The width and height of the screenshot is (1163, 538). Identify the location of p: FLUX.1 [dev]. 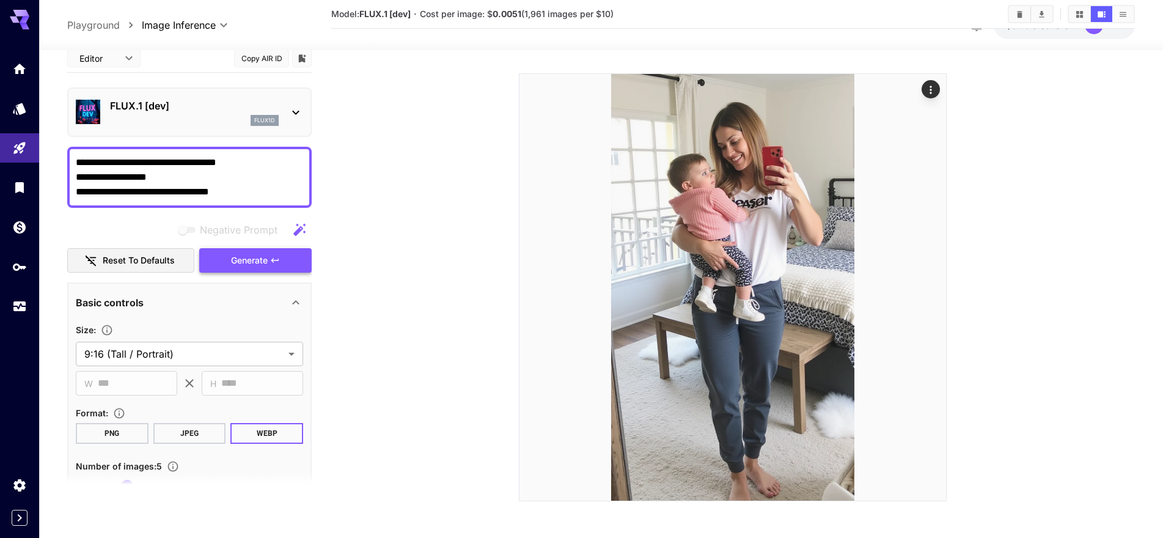
(194, 106).